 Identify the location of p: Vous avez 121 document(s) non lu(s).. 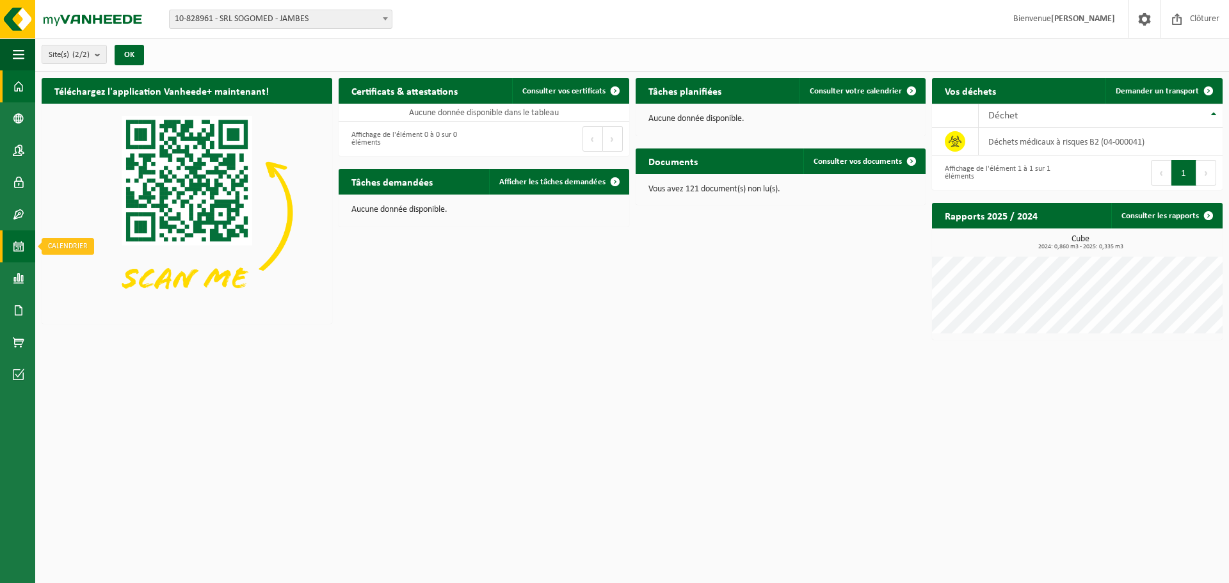
(781, 189).